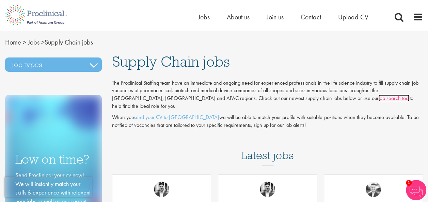  I want to click on span: Jobs, so click(204, 17).